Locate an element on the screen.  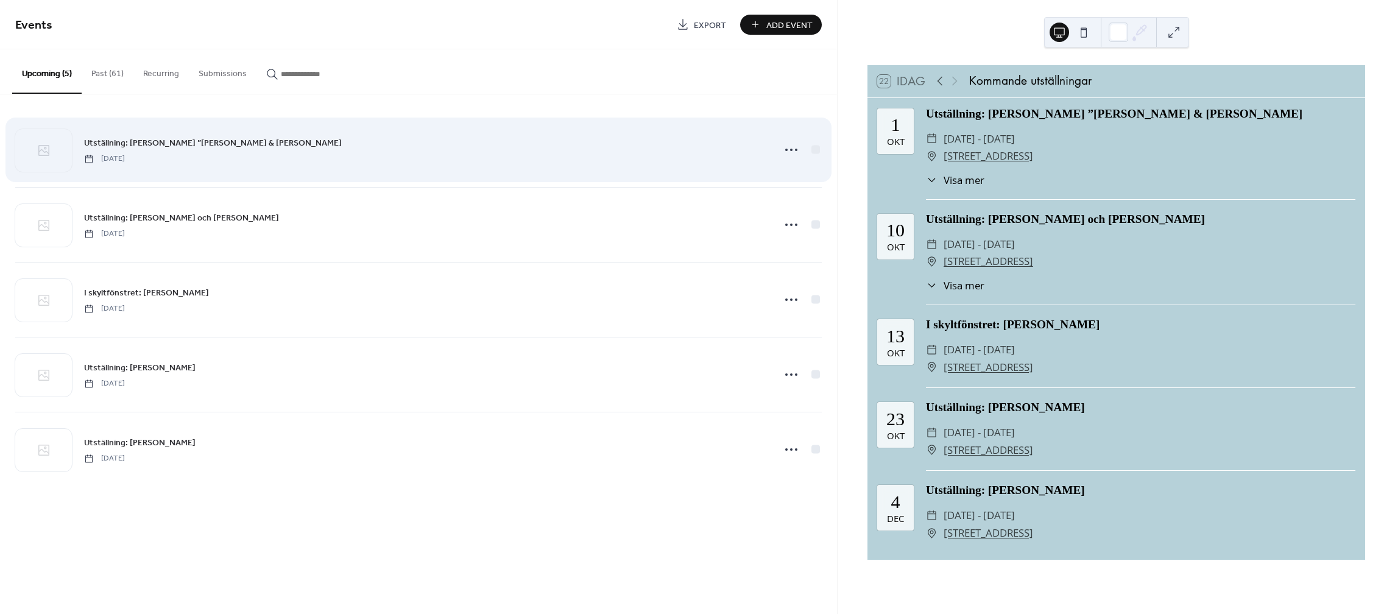
a: Export is located at coordinates (701, 24).